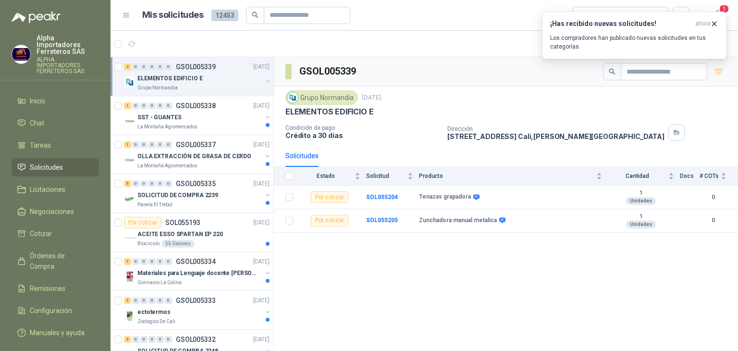  Describe the element at coordinates (159, 282) in the screenshot. I see `p: Gimnasio La Colina` at that location.